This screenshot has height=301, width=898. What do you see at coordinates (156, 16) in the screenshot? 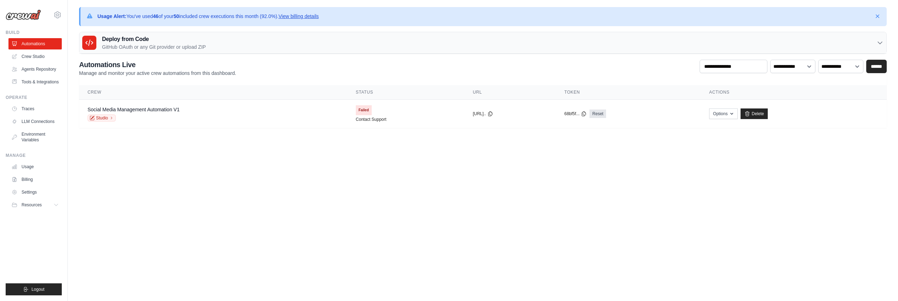
I see `strong: 46` at bounding box center [156, 16].